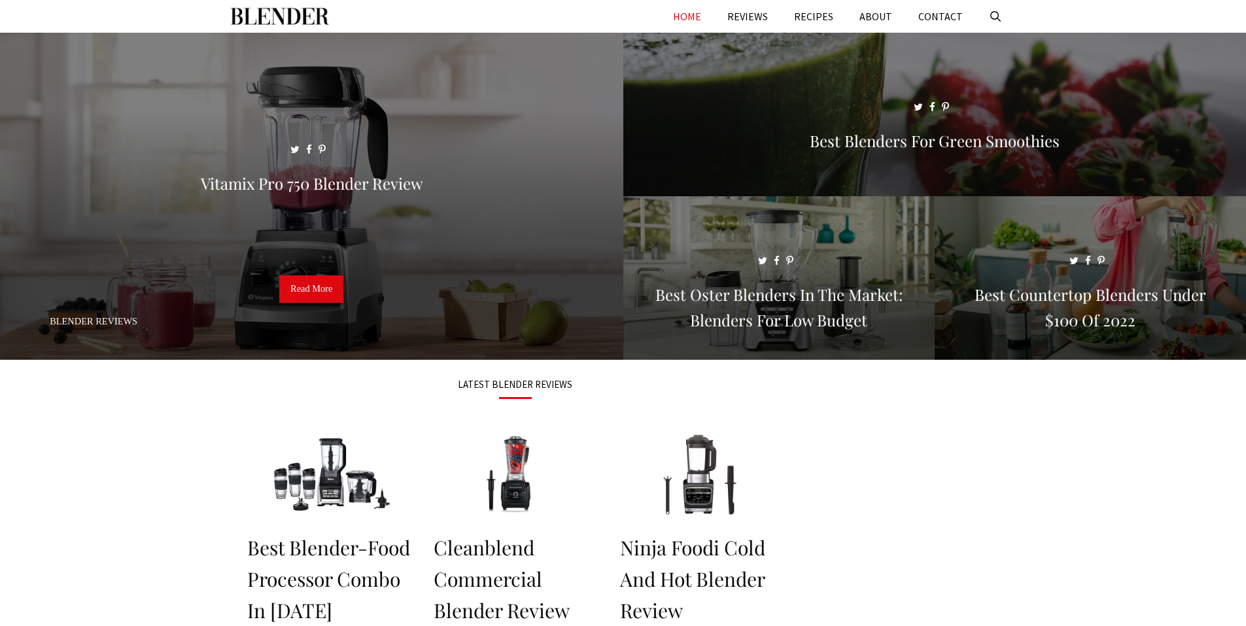 The height and width of the screenshot is (626, 1246). Describe the element at coordinates (502, 579) in the screenshot. I see `a: Cleanblend Commercial Blender Review` at that location.